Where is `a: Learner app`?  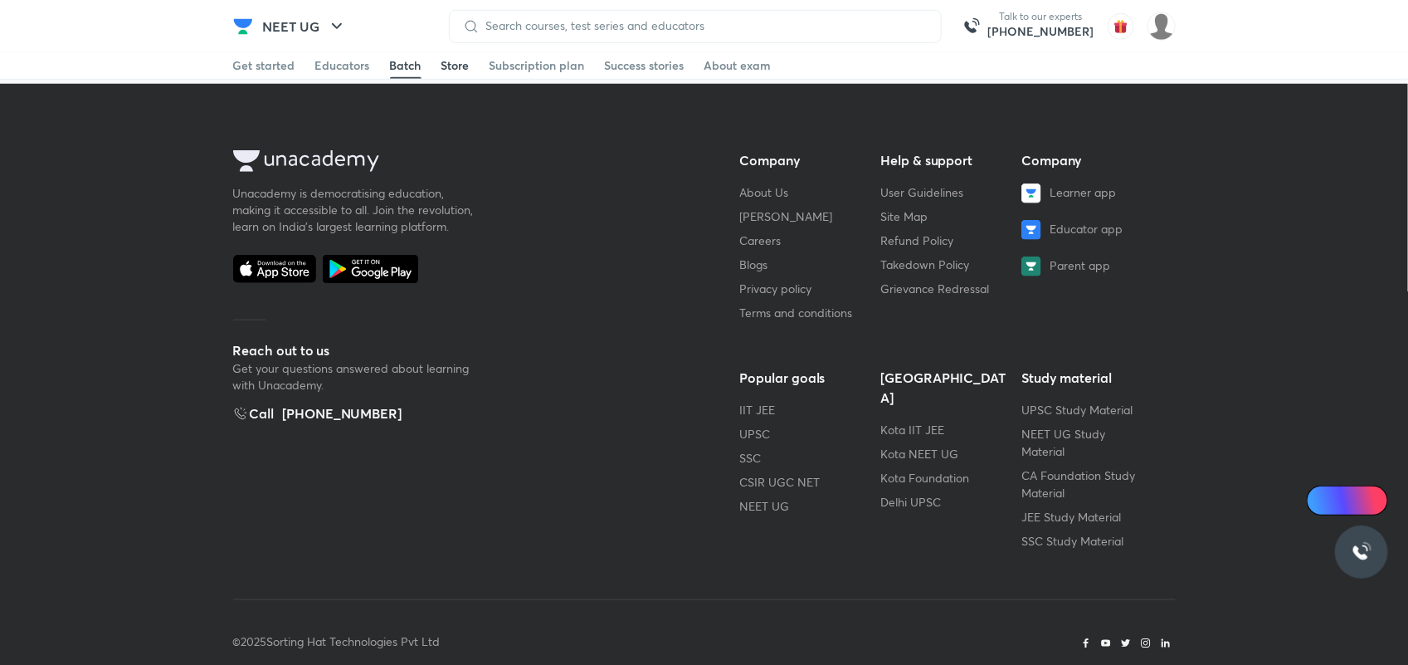 a: Learner app is located at coordinates (1085, 193).